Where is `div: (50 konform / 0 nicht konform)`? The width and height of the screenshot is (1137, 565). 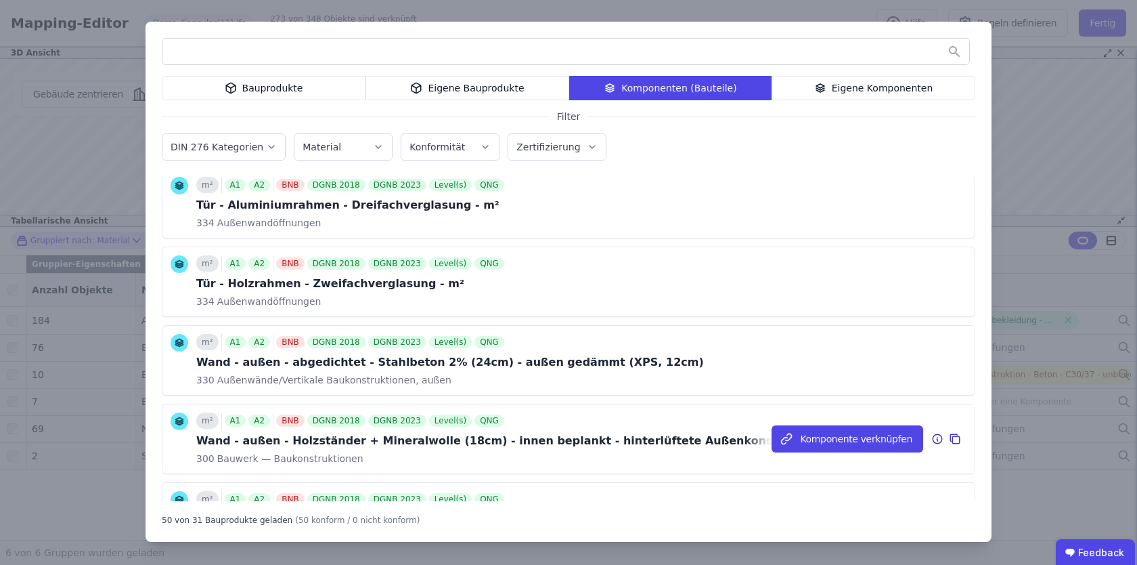
div: (50 konform / 0 nicht konform) is located at coordinates (357, 517).